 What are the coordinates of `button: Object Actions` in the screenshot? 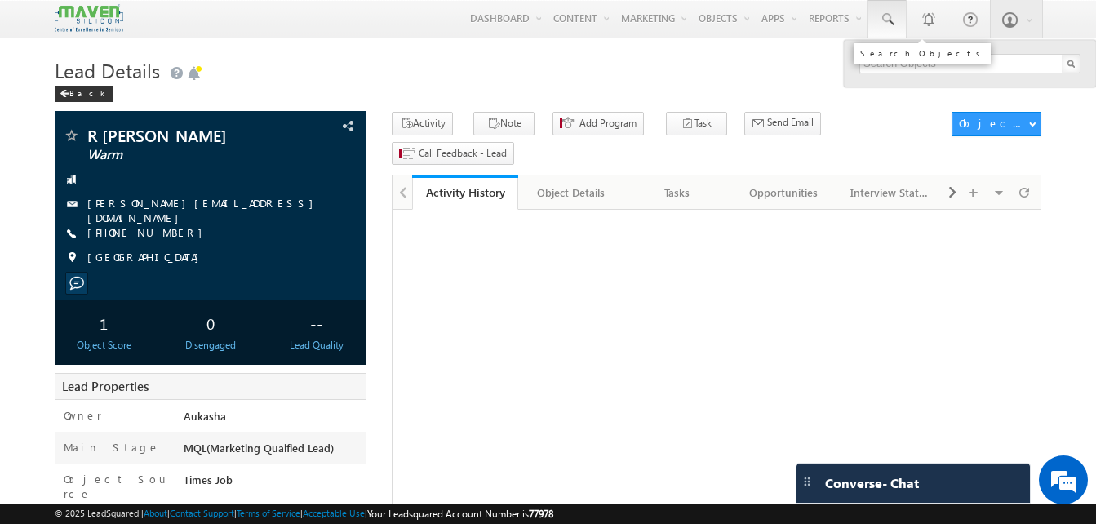 It's located at (996, 124).